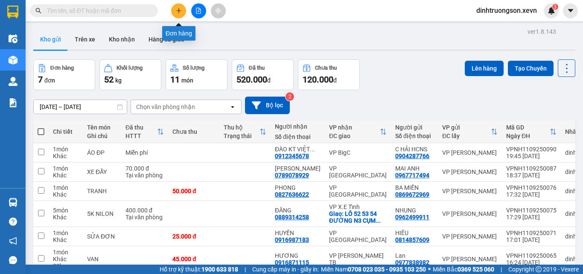 The width and height of the screenshot is (583, 274). What do you see at coordinates (102, 191) in the screenshot?
I see `div: TRANH` at bounding box center [102, 191].